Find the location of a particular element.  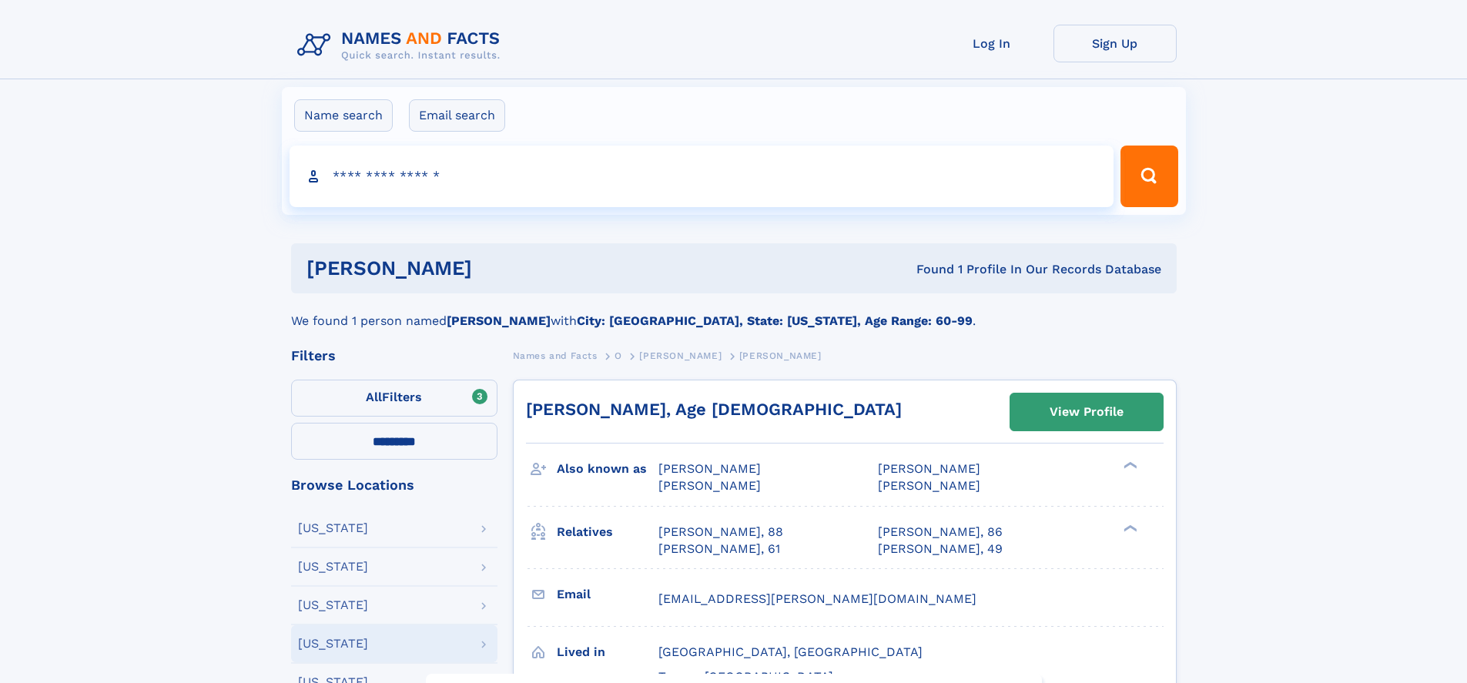

div: We found 1 person named with . is located at coordinates (734, 312).